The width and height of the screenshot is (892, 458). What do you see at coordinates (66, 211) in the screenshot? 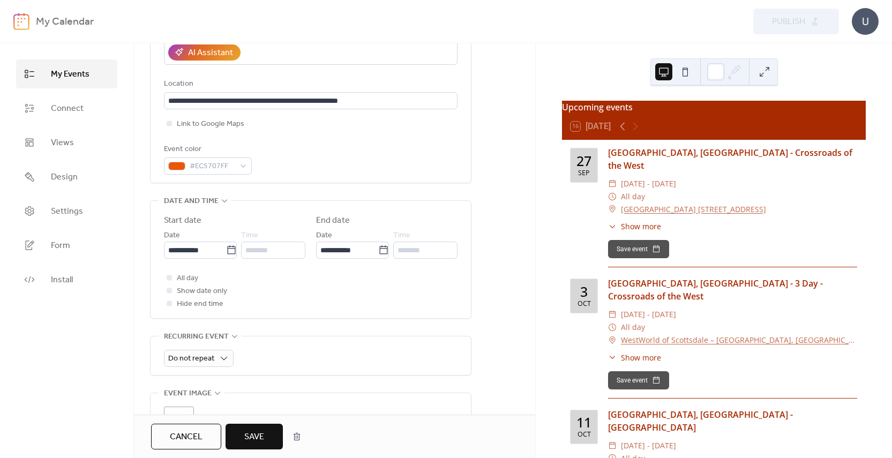
I see `a: Settings` at bounding box center [66, 211].